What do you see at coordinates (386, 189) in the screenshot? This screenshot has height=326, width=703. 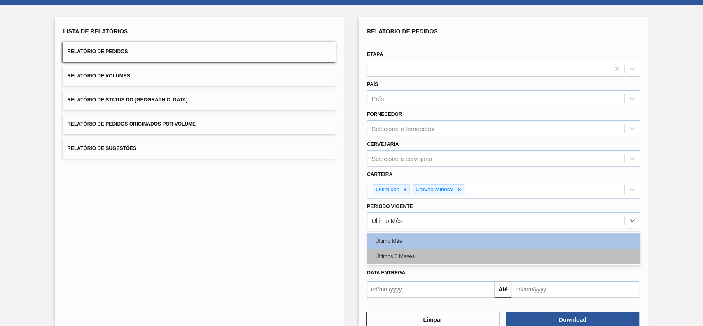 I see `div: Químicos` at bounding box center [386, 189].